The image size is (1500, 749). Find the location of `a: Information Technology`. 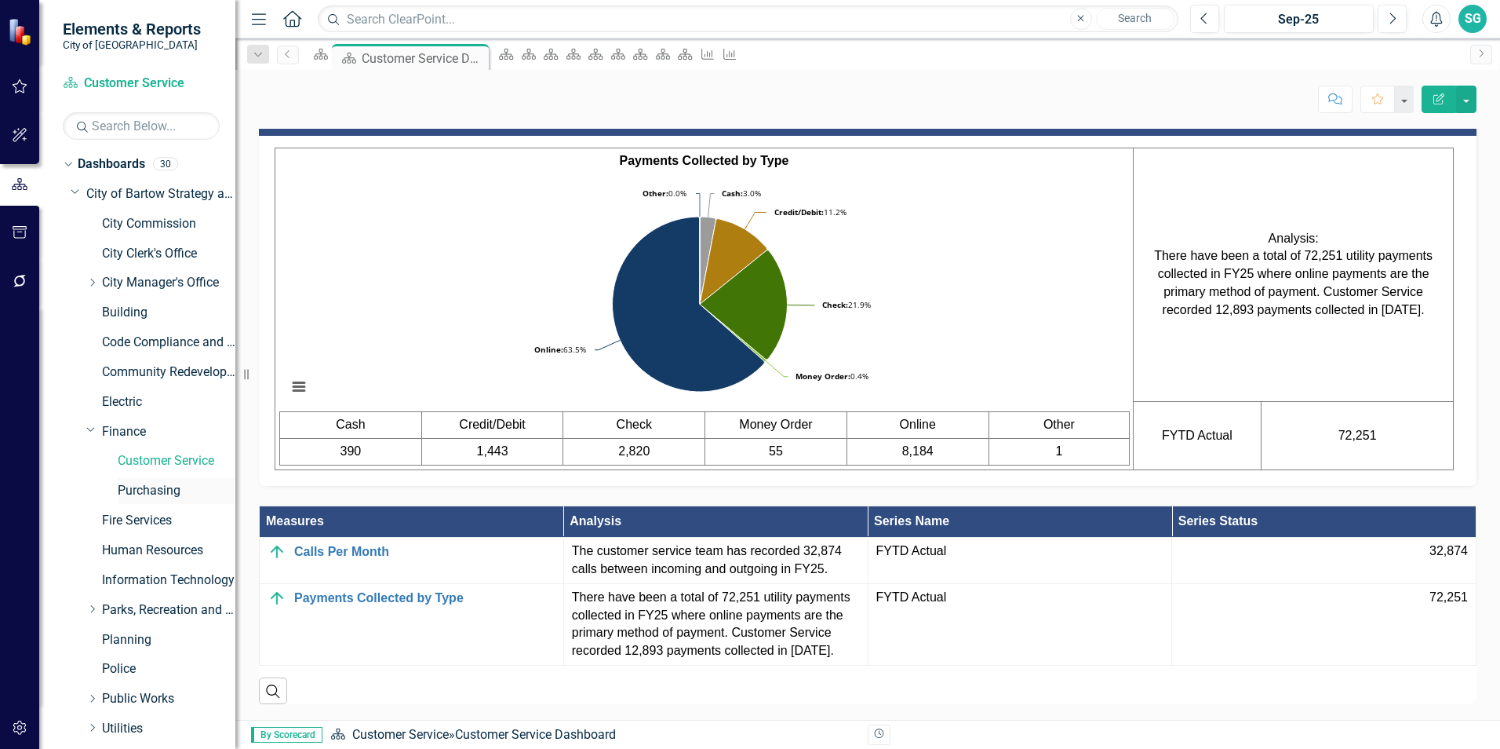

a: Information Technology is located at coordinates (169, 580).